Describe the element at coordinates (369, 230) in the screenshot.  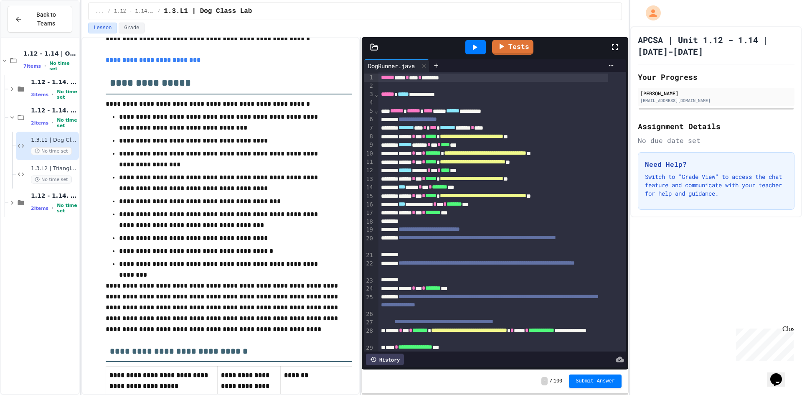
I see `div: 19` at that location.